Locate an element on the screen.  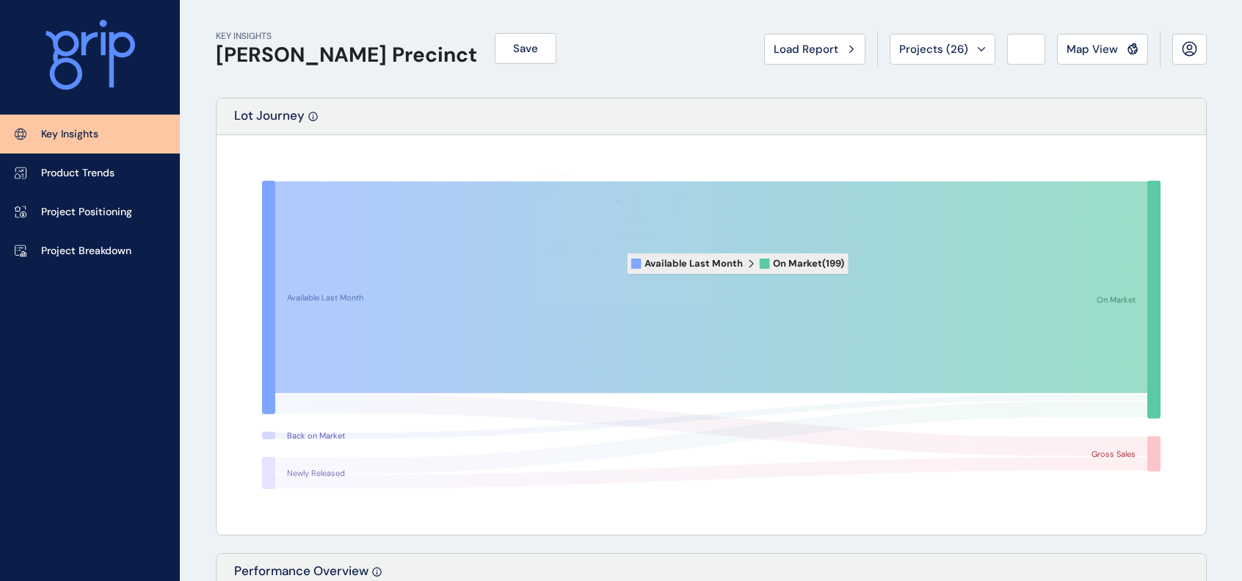
span: Map View is located at coordinates (1092, 49).